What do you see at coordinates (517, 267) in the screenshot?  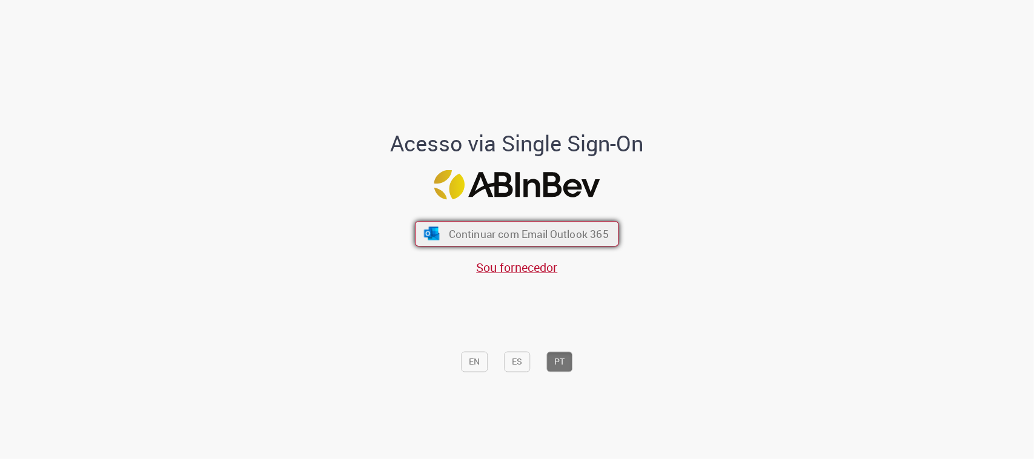 I see `span: Sou fornecedor` at bounding box center [517, 267].